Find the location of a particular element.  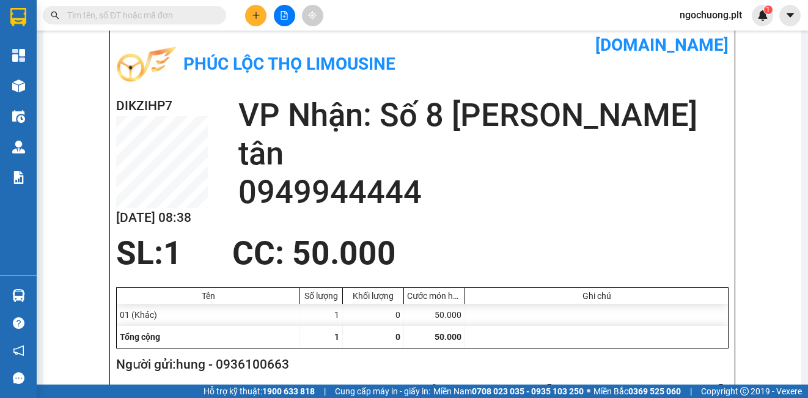

div: Cước món hàng is located at coordinates (434, 296).